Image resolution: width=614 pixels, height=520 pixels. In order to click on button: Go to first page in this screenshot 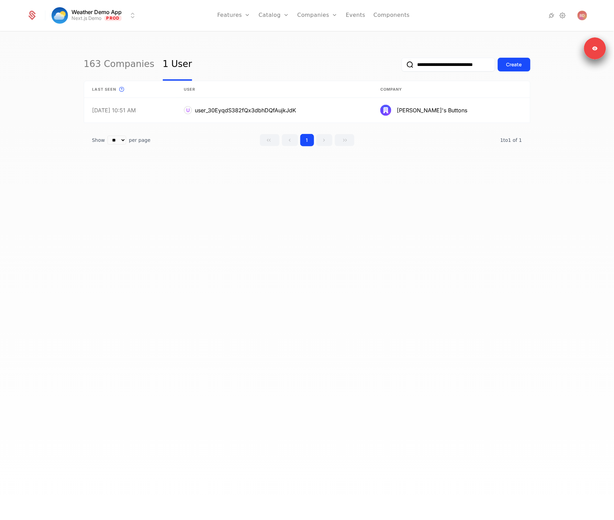, I will do `click(270, 140)`.